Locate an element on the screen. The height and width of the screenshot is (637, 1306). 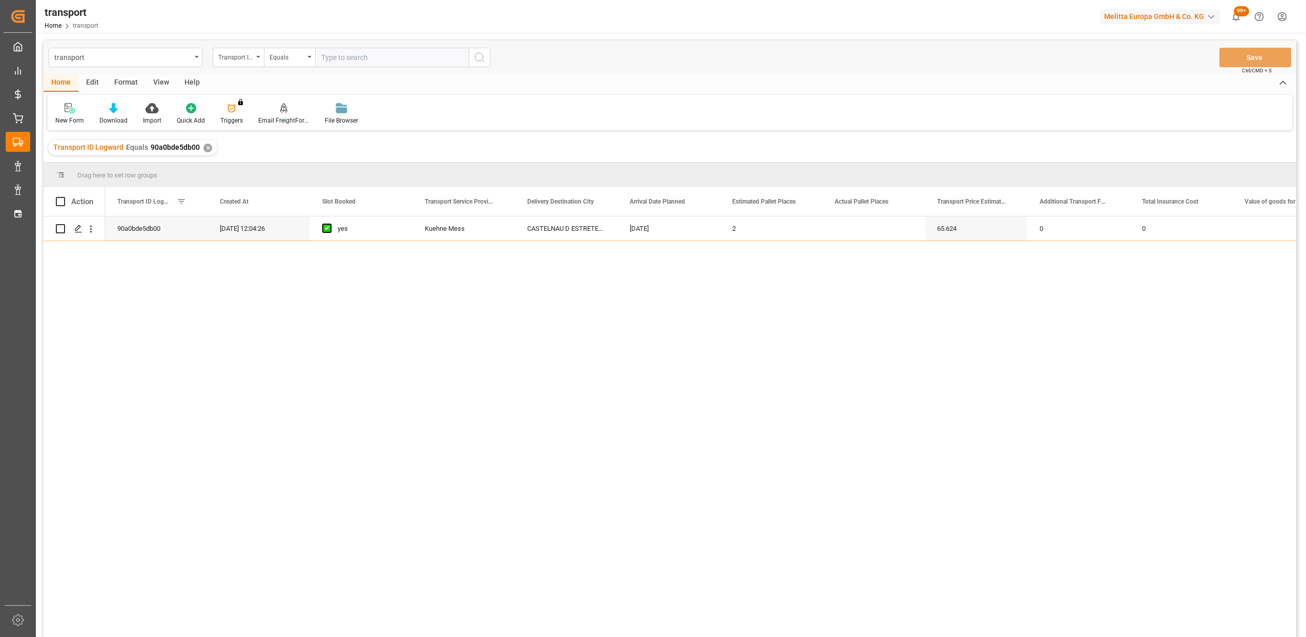
div: New Form is located at coordinates (70, 120).